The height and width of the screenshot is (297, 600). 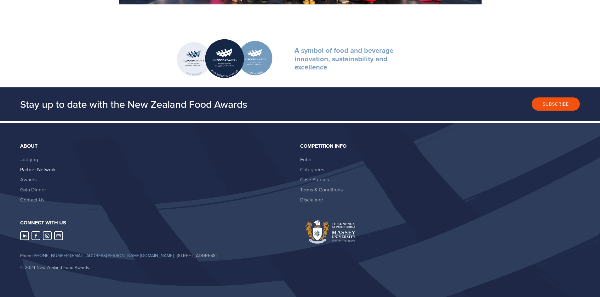 I want to click on a: Categories, so click(x=312, y=170).